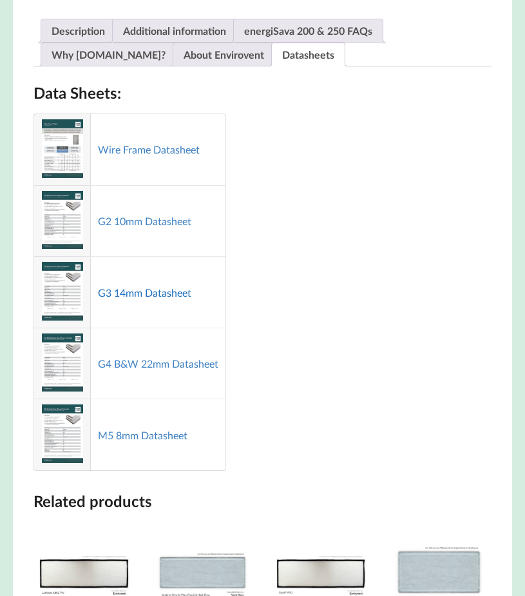  What do you see at coordinates (158, 363) in the screenshot?
I see `a: G4 B&W 22mm Datasheet` at bounding box center [158, 363].